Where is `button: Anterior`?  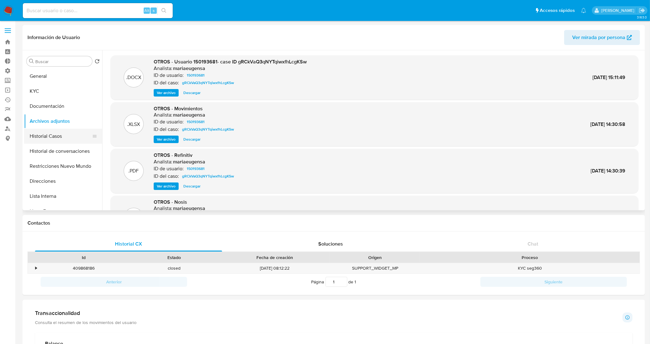
button: Anterior is located at coordinates (114, 282).